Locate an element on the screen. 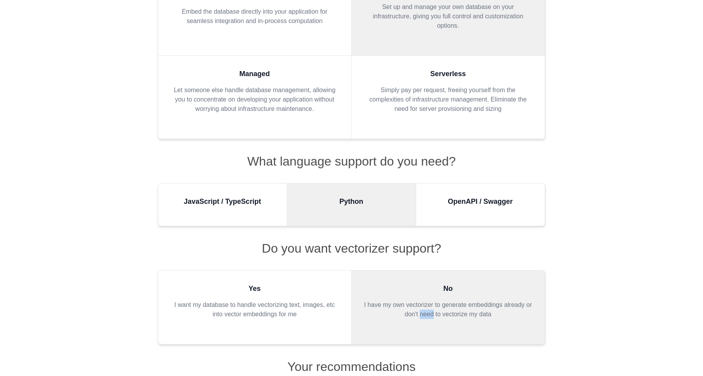 This screenshot has height=376, width=703. p: Simply pay per request, freeing yourself from the complexities of infrastructure management. Elim... is located at coordinates (448, 100).